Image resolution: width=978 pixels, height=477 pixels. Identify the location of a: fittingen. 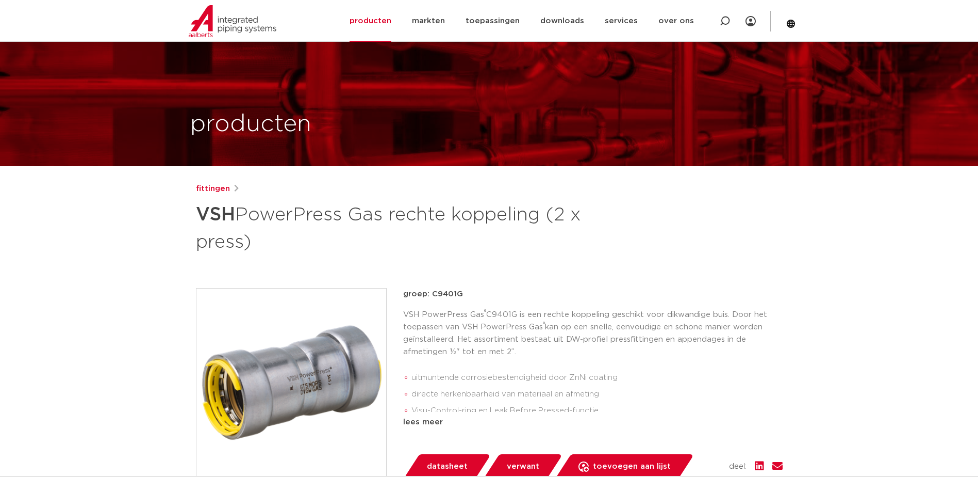
(213, 189).